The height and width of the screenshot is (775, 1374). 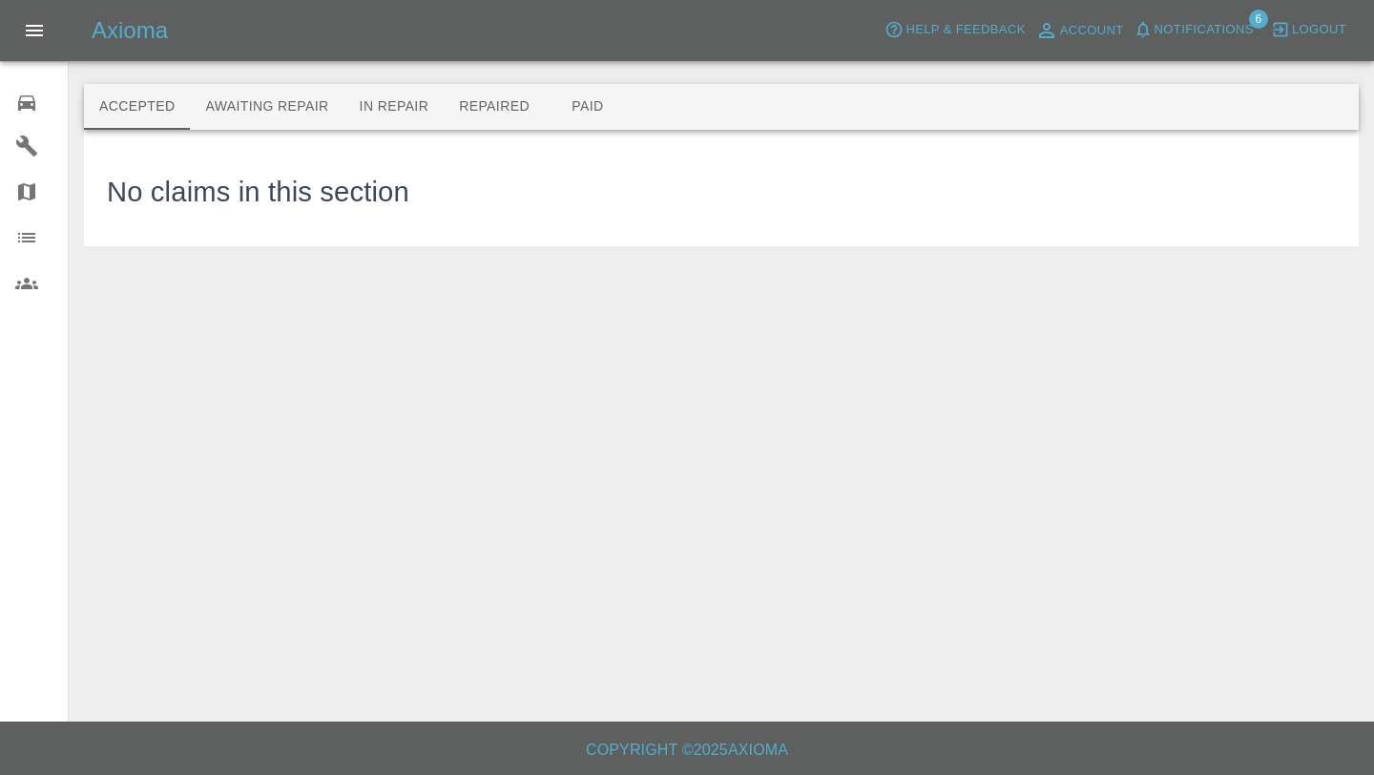 I want to click on button: Repaired, so click(x=494, y=107).